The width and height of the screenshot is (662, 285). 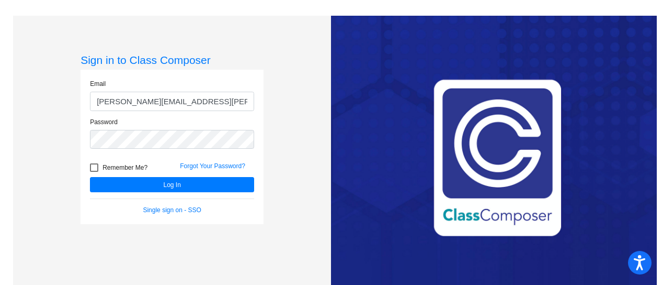 I want to click on h3: Sign in to Class Composer, so click(x=172, y=60).